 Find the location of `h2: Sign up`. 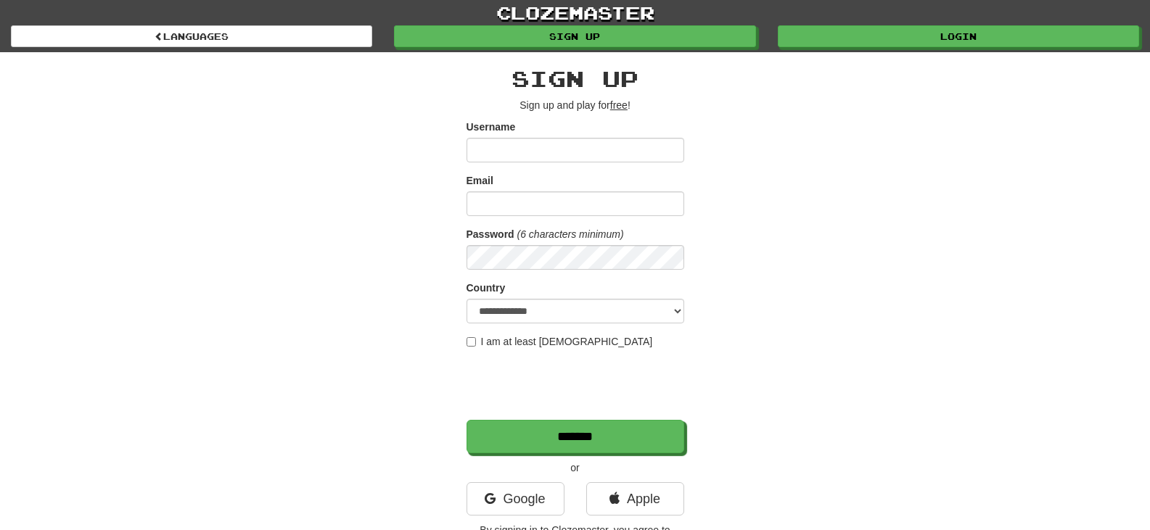

h2: Sign up is located at coordinates (575, 78).